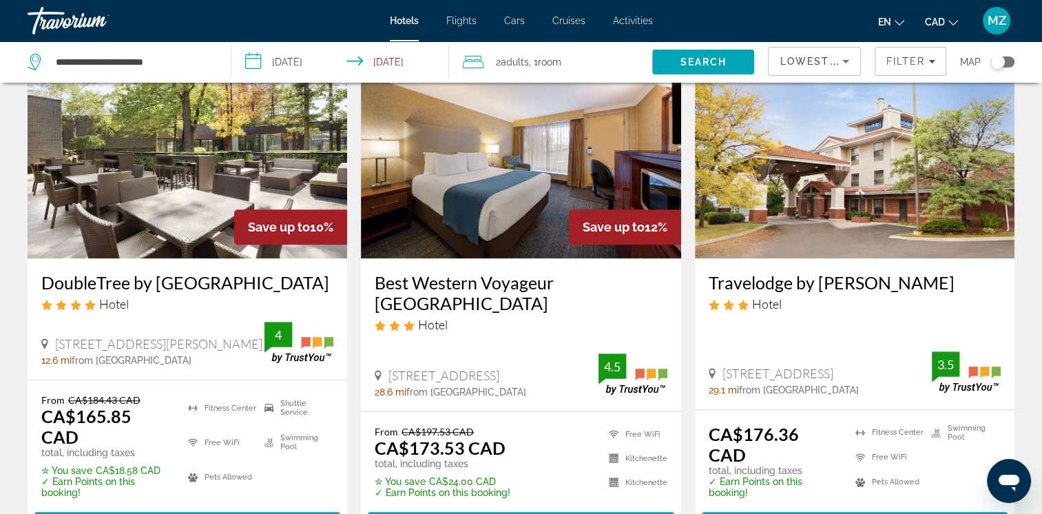 The height and width of the screenshot is (514, 1042). What do you see at coordinates (910, 61) in the screenshot?
I see `button: Filters` at bounding box center [910, 61].